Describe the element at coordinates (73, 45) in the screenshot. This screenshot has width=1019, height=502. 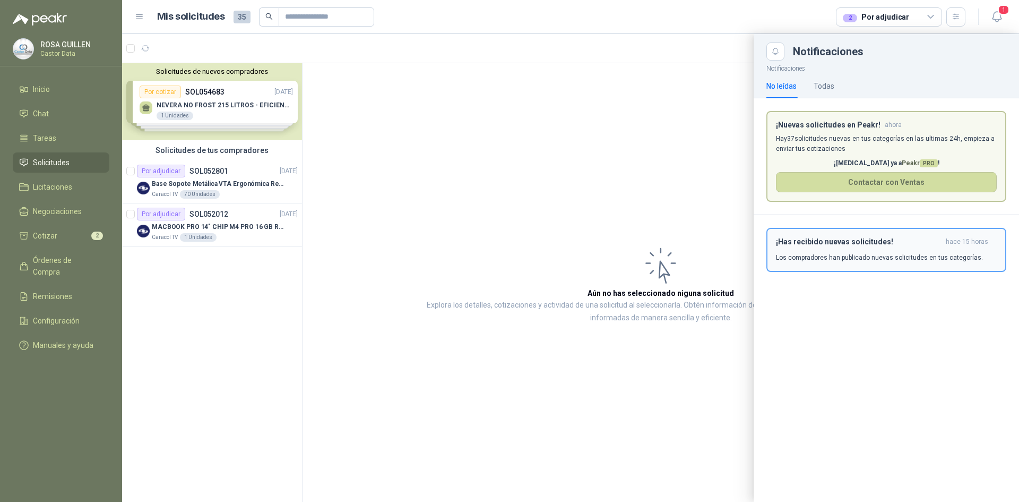
I see `p: ROSA GUILLEN` at that location.